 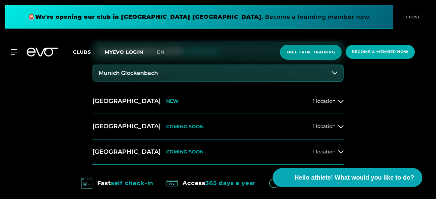 What do you see at coordinates (128, 73) in the screenshot?
I see `font: Munich Glockenbach` at bounding box center [128, 73].